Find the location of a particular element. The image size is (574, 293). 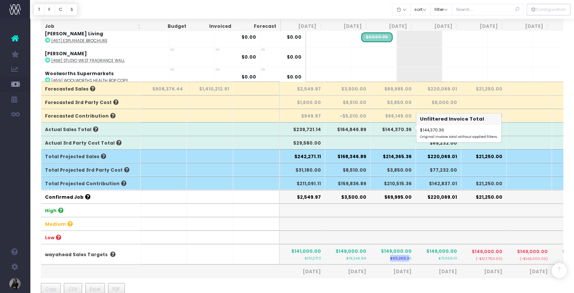

th: $242,271.11 is located at coordinates (302, 156).